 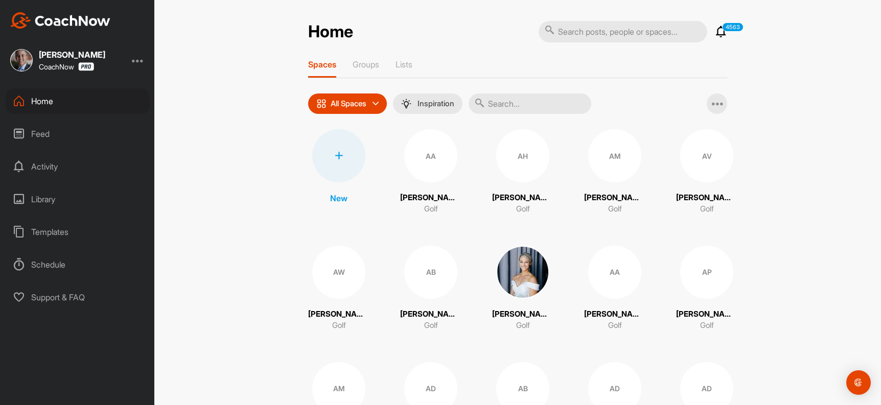 I want to click on img: CoachNow Pro, so click(x=86, y=66).